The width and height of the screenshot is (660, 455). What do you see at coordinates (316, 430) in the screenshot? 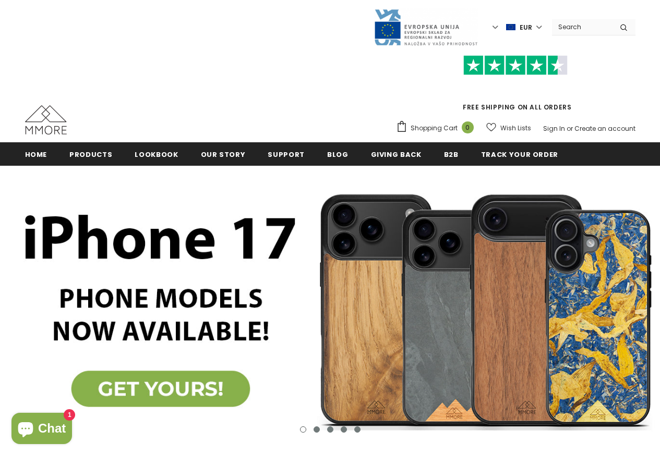
I see `button: 2` at bounding box center [316, 430].